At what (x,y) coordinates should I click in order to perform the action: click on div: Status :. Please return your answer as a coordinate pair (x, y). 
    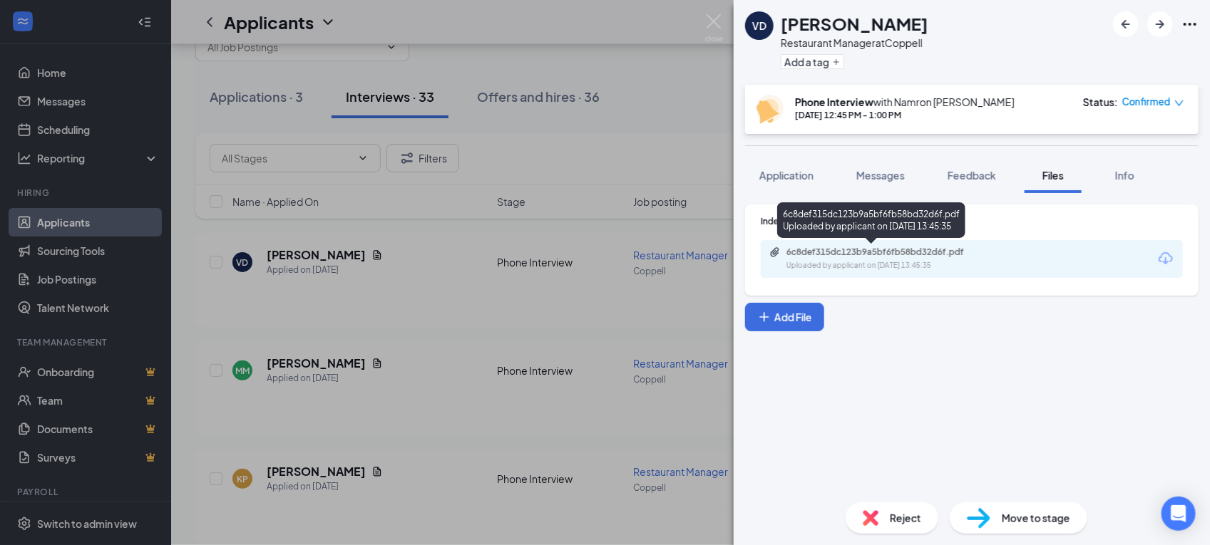
    Looking at the image, I should click on (1100, 102).